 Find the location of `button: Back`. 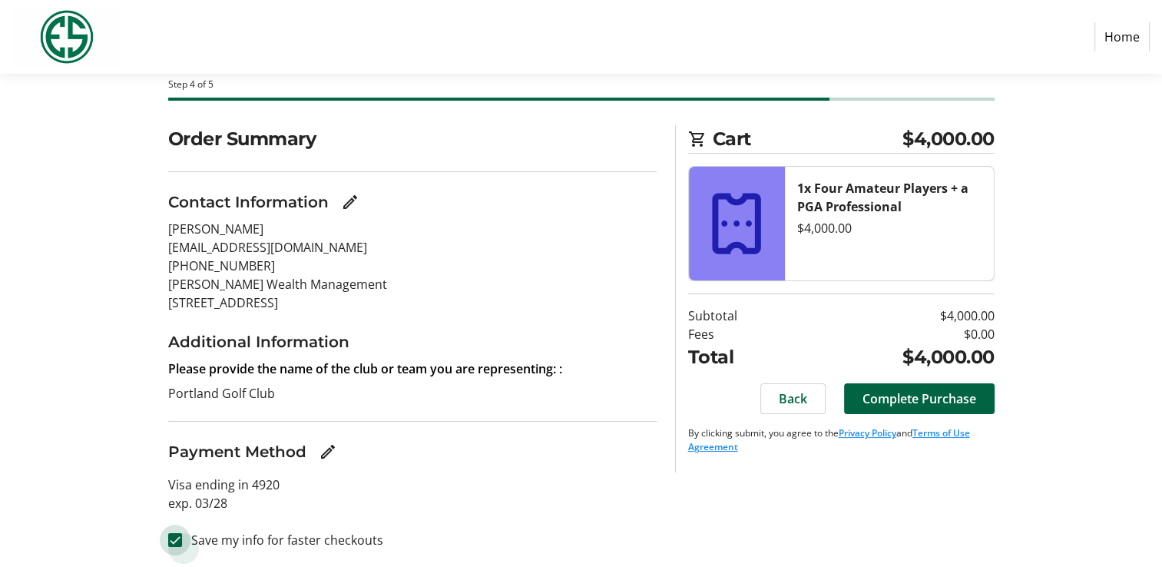

button: Back is located at coordinates (793, 399).